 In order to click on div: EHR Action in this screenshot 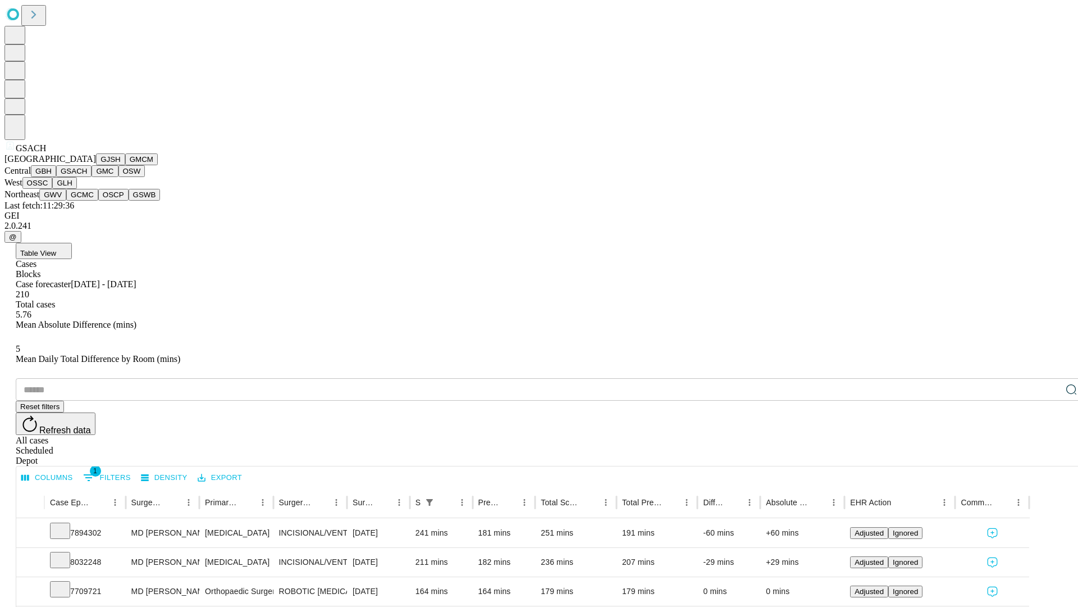, I will do `click(871, 502)`.